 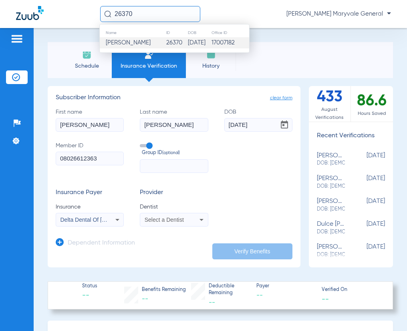 I want to click on label: First name, so click(x=90, y=120).